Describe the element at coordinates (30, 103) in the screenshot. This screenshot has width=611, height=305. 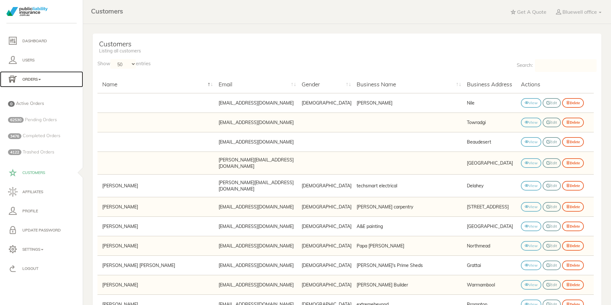
I see `span: Active Orders` at that location.